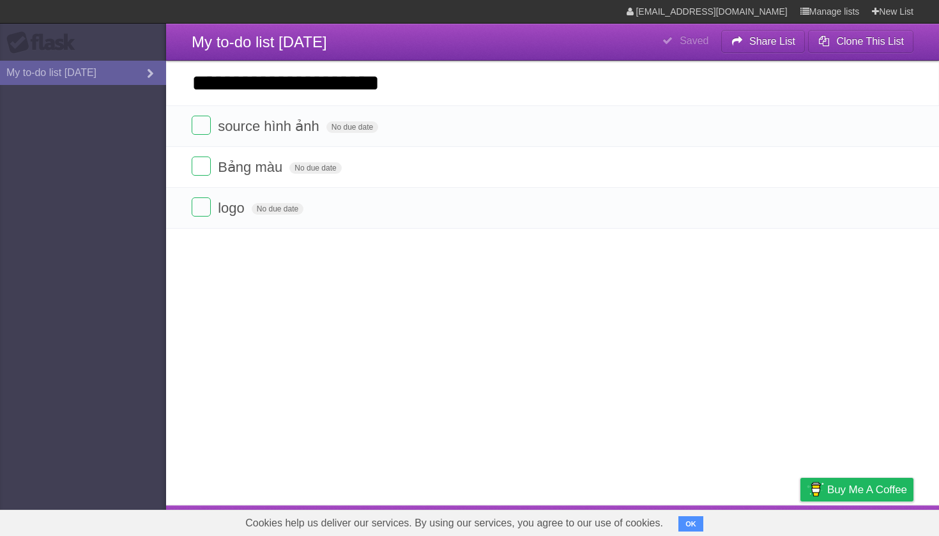 Image resolution: width=939 pixels, height=536 pixels. What do you see at coordinates (870, 41) in the screenshot?
I see `b: Clone This List` at bounding box center [870, 41].